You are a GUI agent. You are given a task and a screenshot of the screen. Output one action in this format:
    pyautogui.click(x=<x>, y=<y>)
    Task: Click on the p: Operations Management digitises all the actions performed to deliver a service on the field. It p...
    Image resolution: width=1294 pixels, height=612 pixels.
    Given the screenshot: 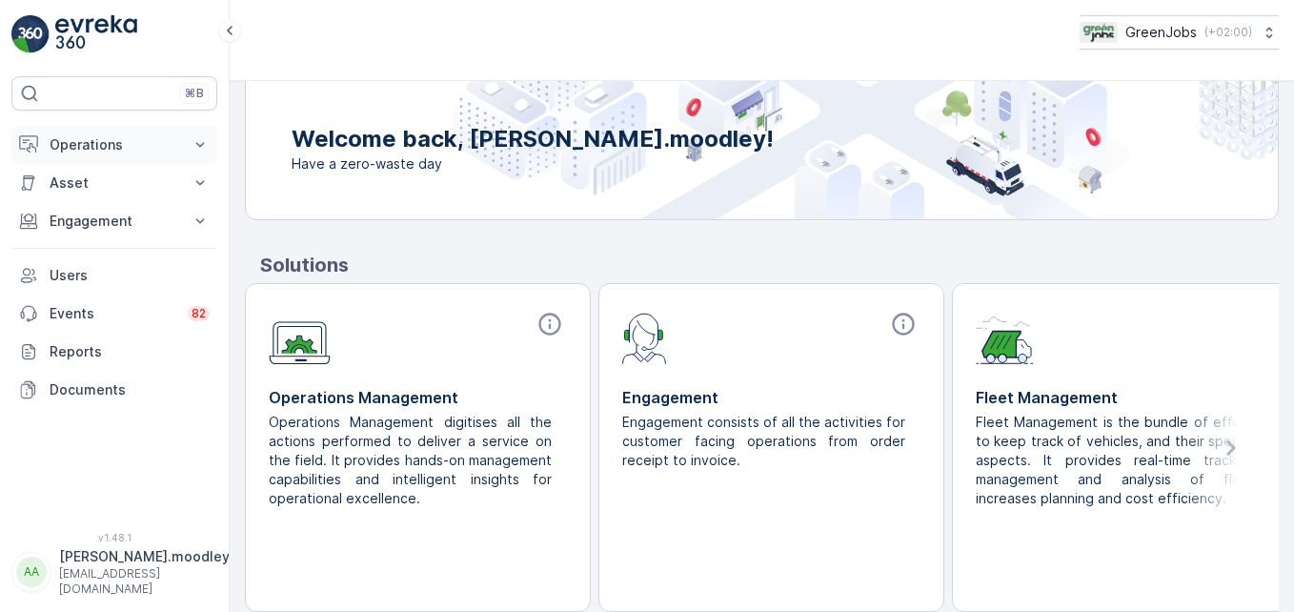 What is the action you would take?
    pyautogui.click(x=410, y=460)
    